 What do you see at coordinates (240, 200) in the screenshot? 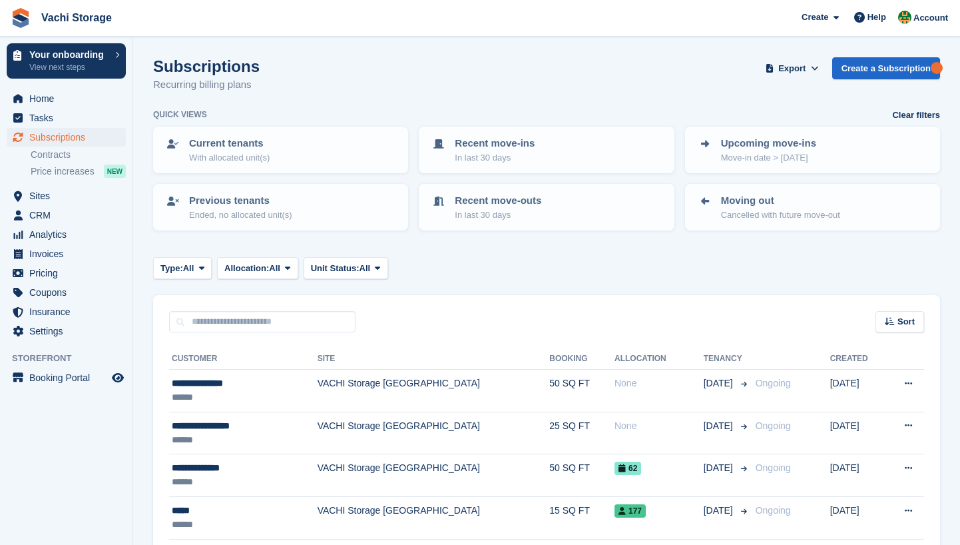
I see `p: Previous tenants` at bounding box center [240, 200].